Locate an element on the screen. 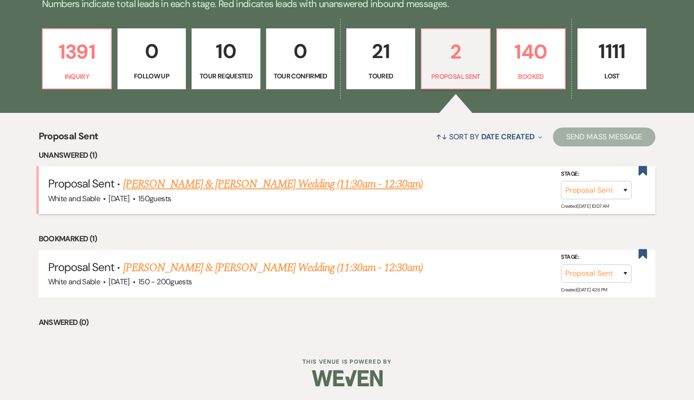 The height and width of the screenshot is (400, 694). p: 21 is located at coordinates (381, 51).